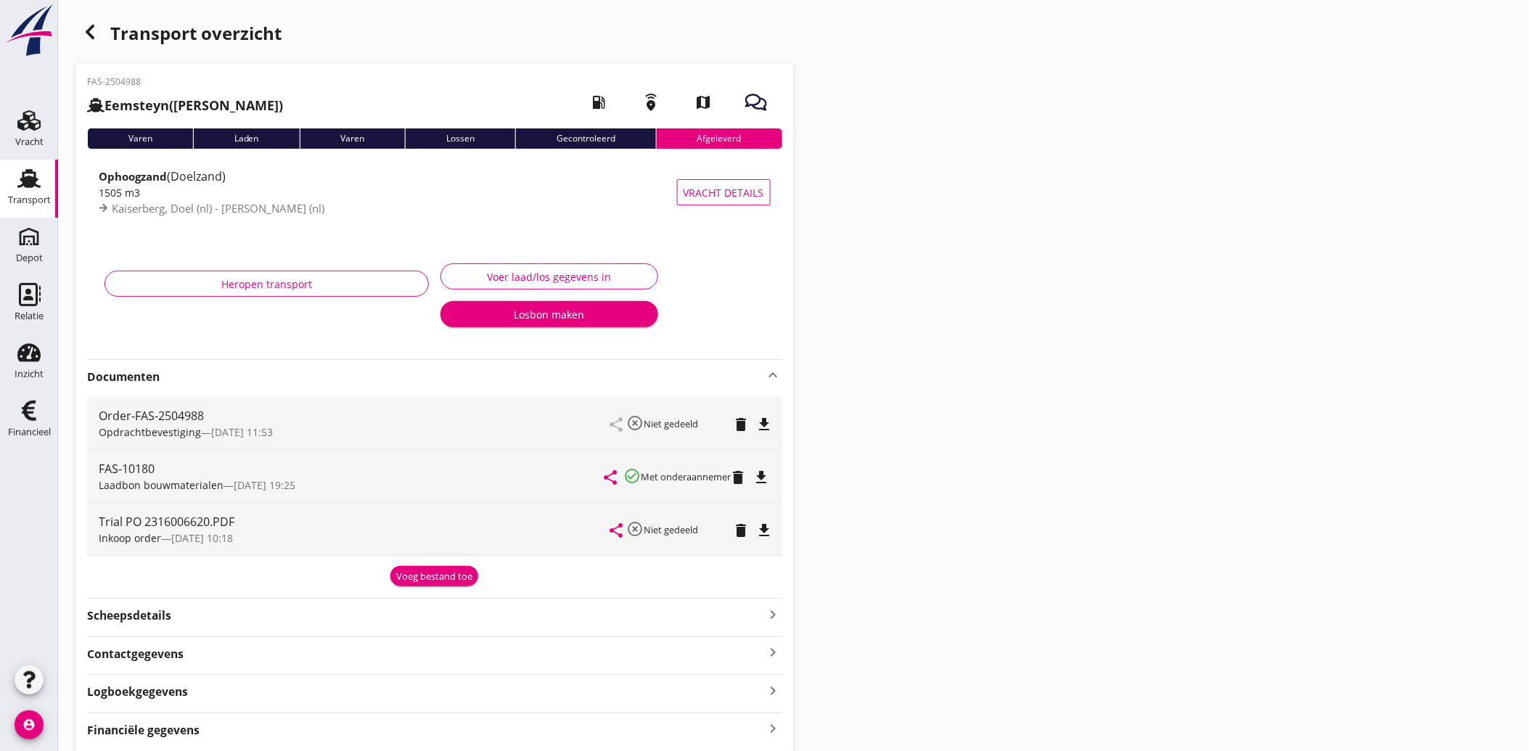 Image resolution: width=1529 pixels, height=751 pixels. I want to click on strong: Contactgegevens, so click(135, 654).